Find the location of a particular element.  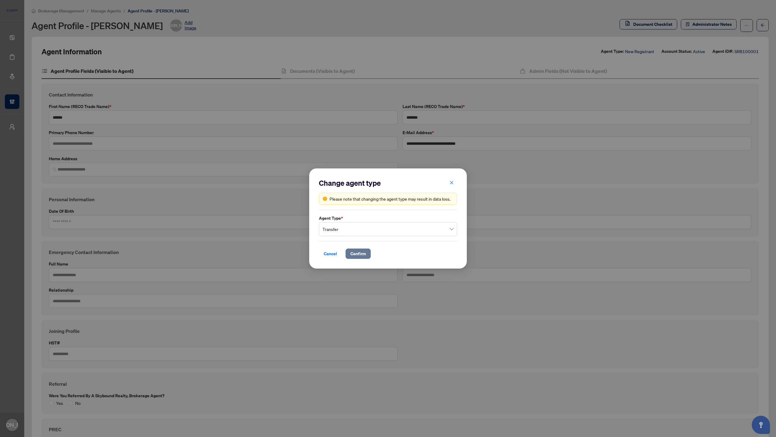

button: Cancel is located at coordinates (330, 253).